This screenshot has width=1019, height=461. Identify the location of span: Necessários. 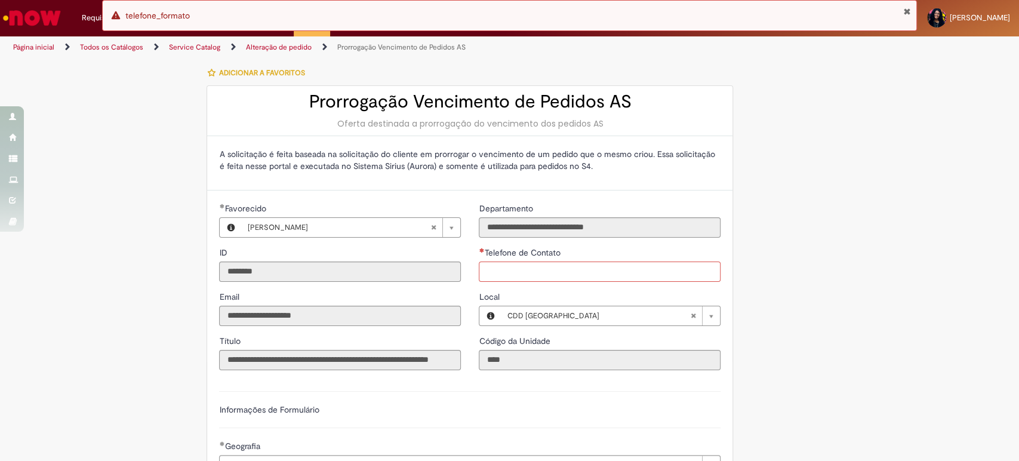
(481, 250).